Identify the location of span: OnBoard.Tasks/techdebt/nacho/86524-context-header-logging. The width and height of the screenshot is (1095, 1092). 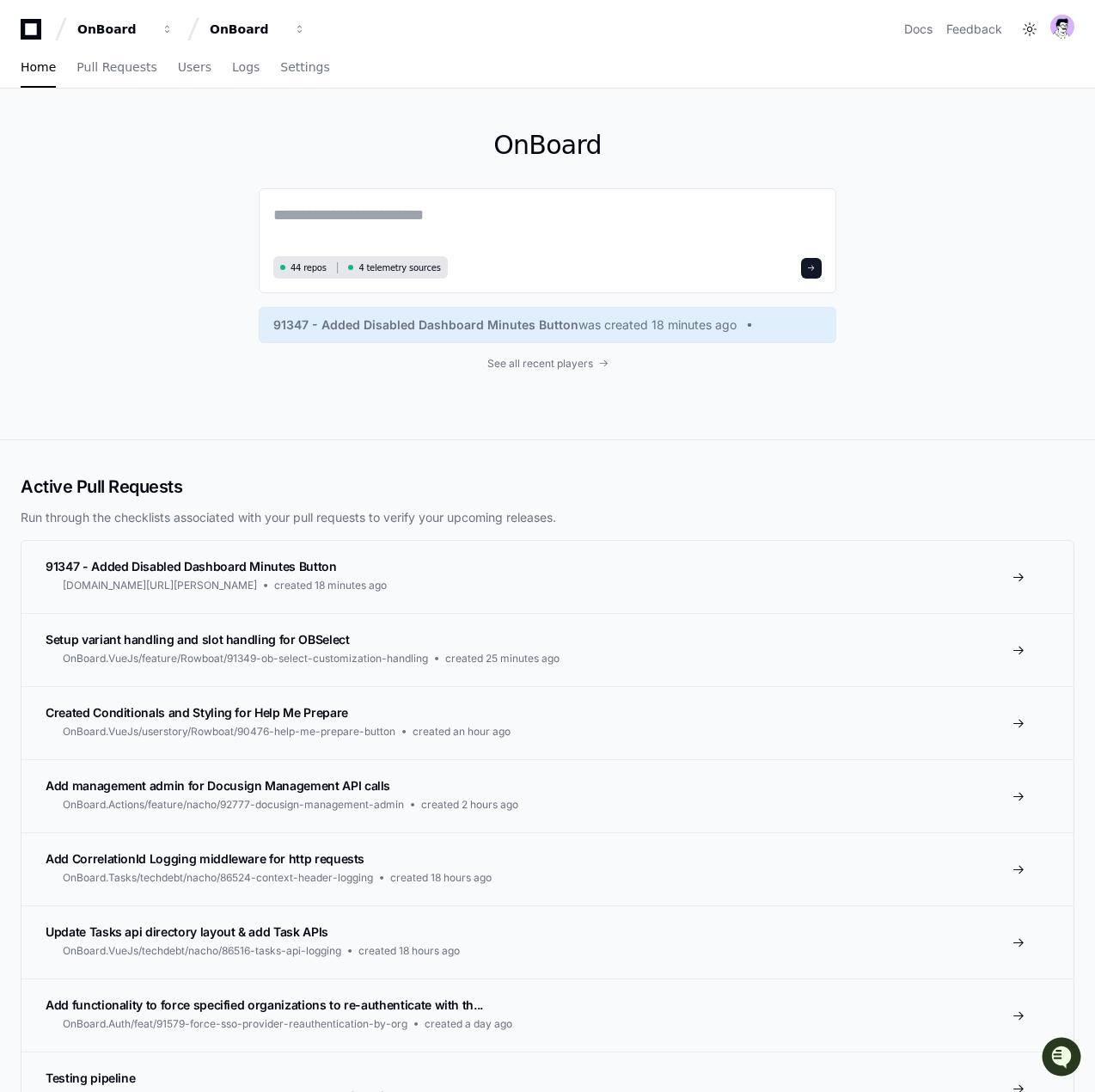
(218, 877).